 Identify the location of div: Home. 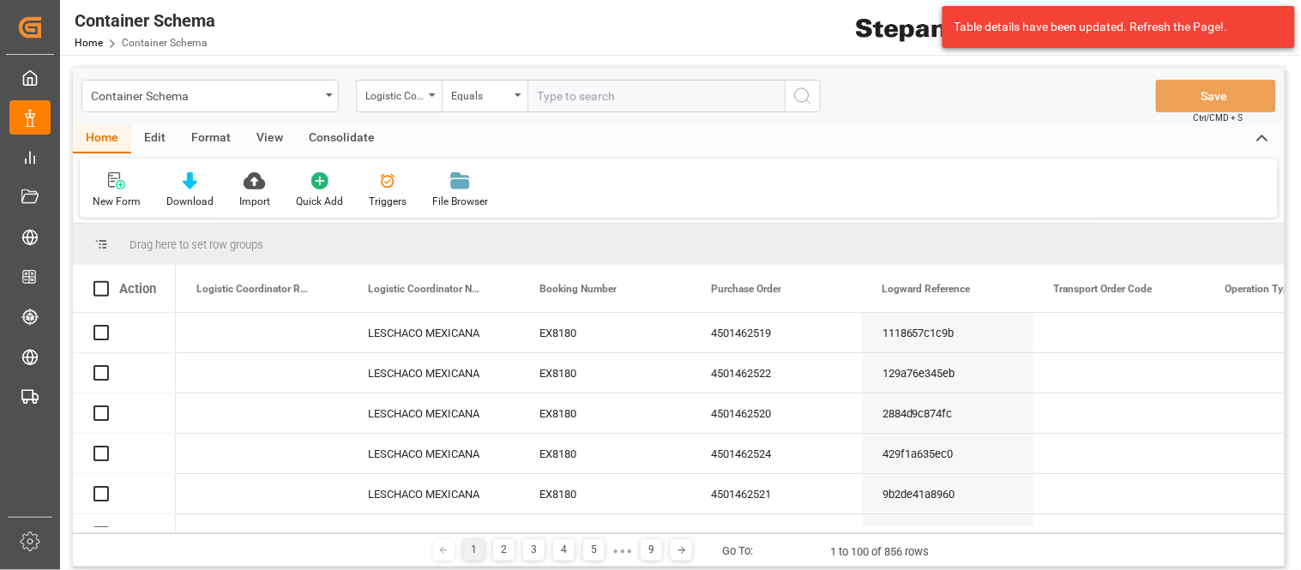
(102, 139).